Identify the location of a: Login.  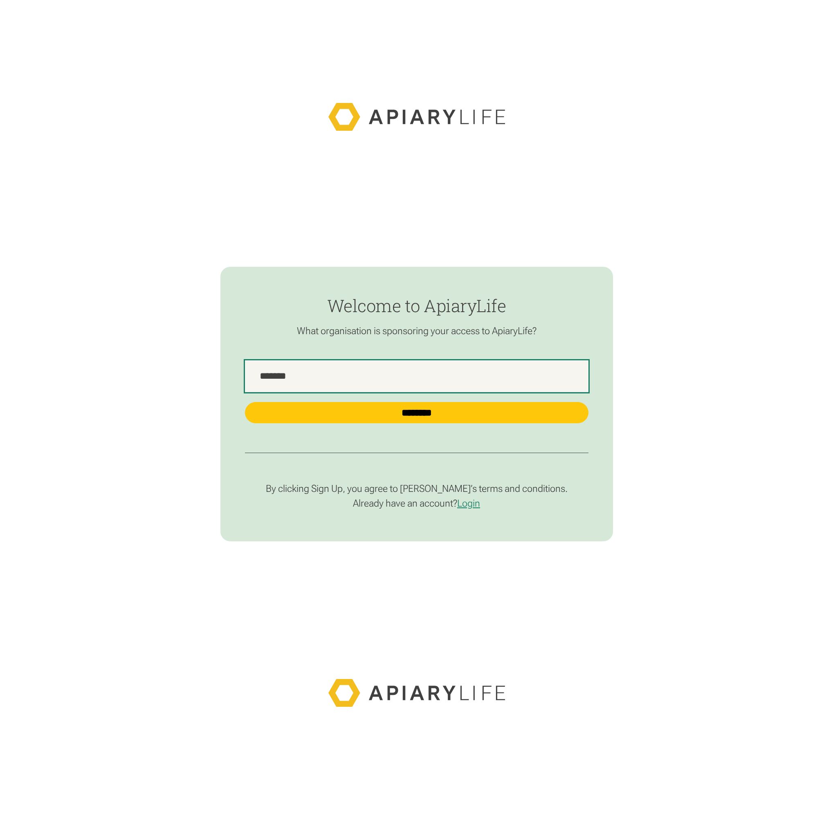
(468, 504).